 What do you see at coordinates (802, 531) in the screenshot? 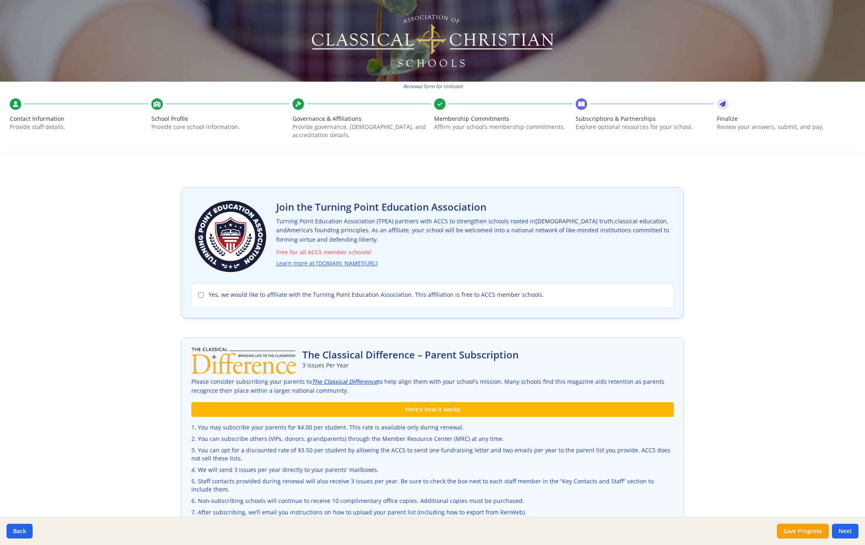
I see `button: Save Progress` at bounding box center [802, 531].